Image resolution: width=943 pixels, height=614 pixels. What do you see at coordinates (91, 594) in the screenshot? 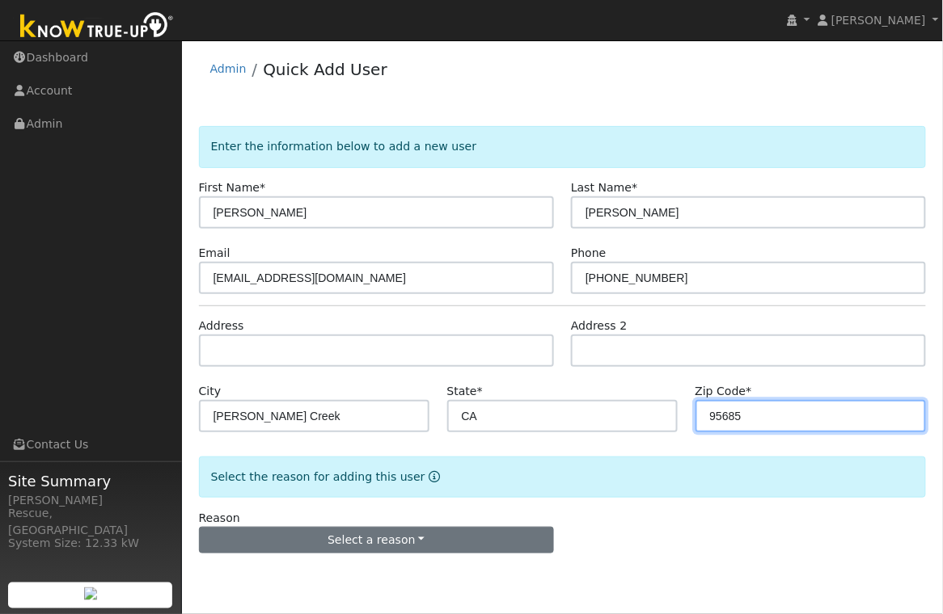
I see `img: retrieve` at bounding box center [91, 594].